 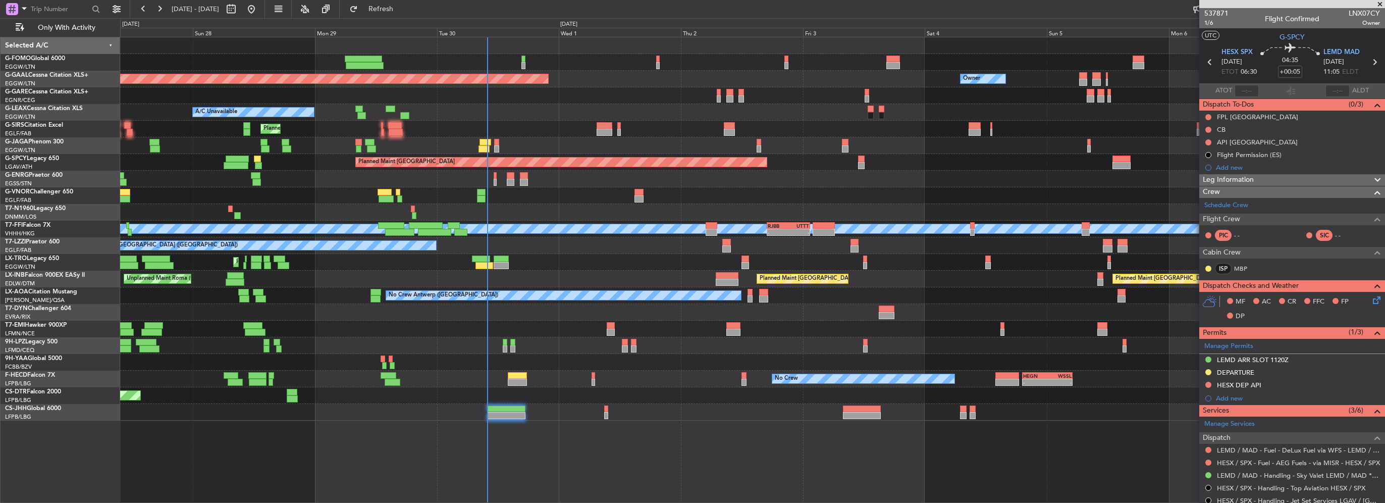 What do you see at coordinates (30, 375) in the screenshot?
I see `a: F-HECDFalcon 7X` at bounding box center [30, 375].